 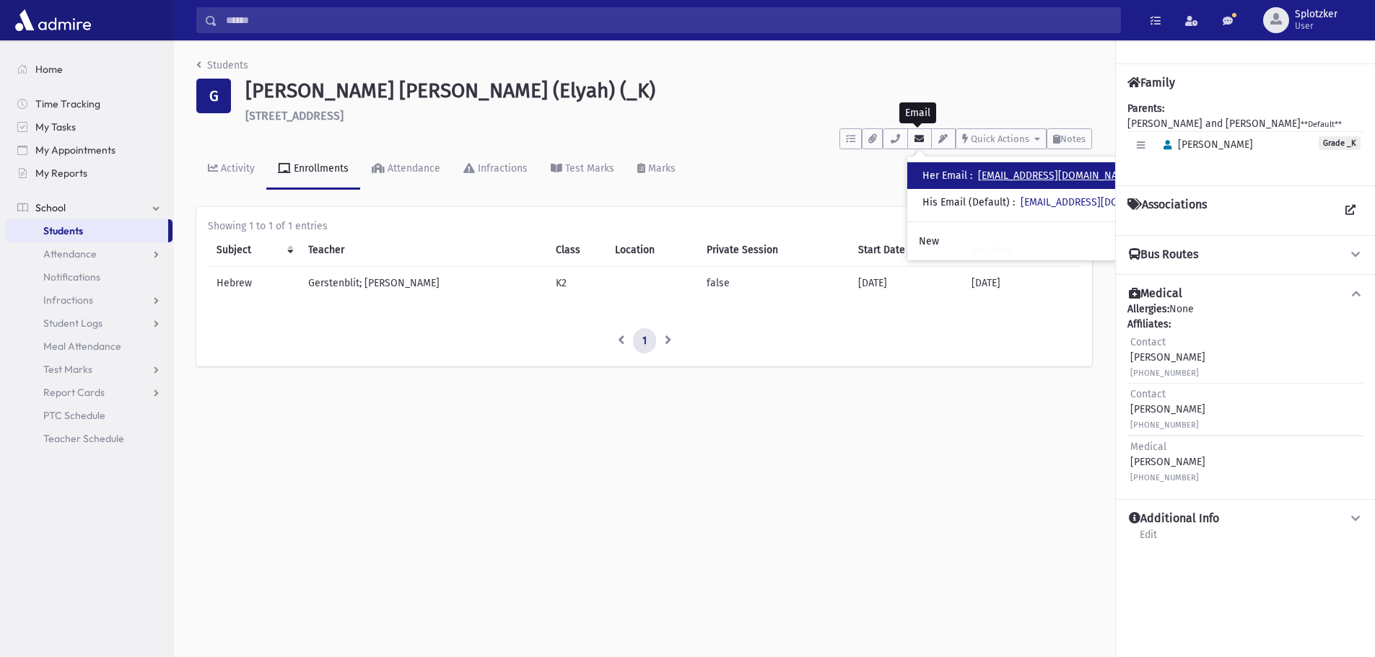 I want to click on th: Class, so click(x=577, y=250).